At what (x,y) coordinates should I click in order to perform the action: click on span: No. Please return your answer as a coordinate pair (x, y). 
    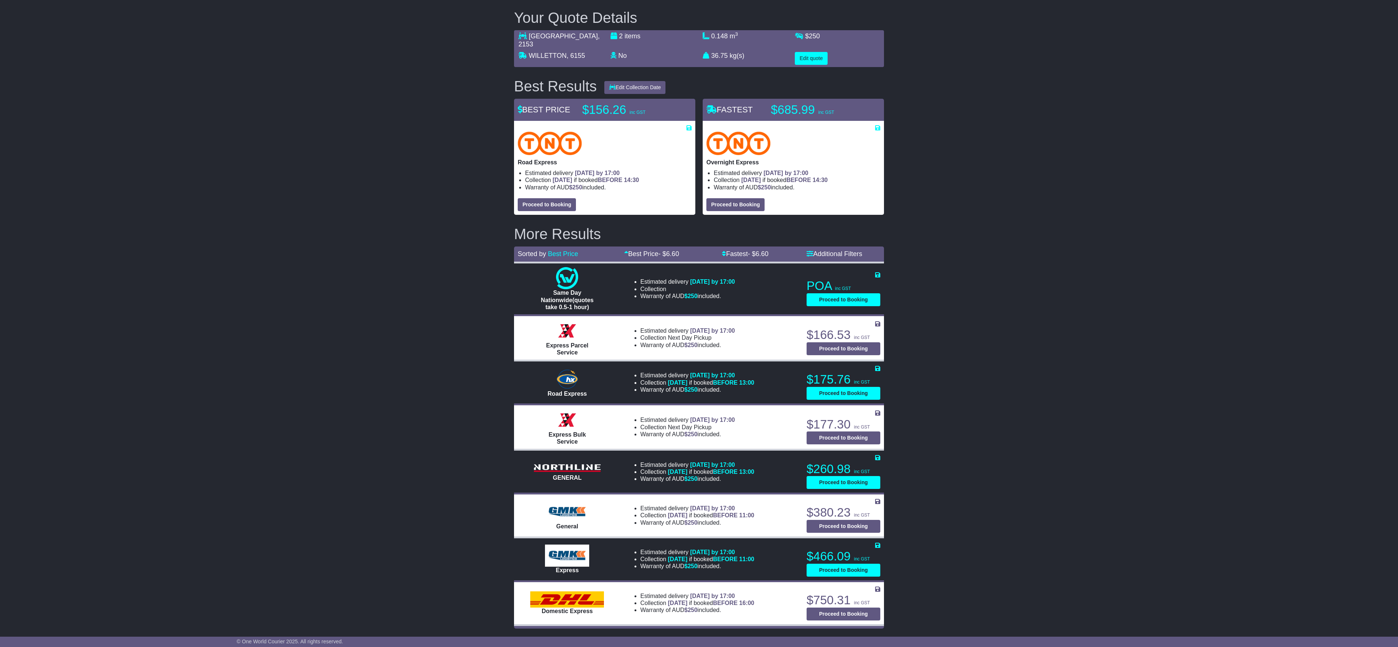
    Looking at the image, I should click on (623, 56).